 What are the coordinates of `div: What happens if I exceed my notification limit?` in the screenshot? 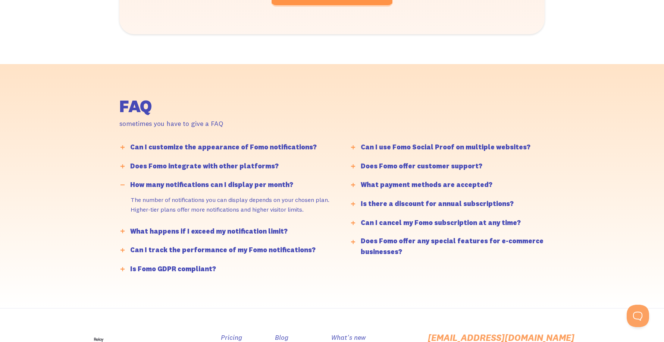 It's located at (209, 232).